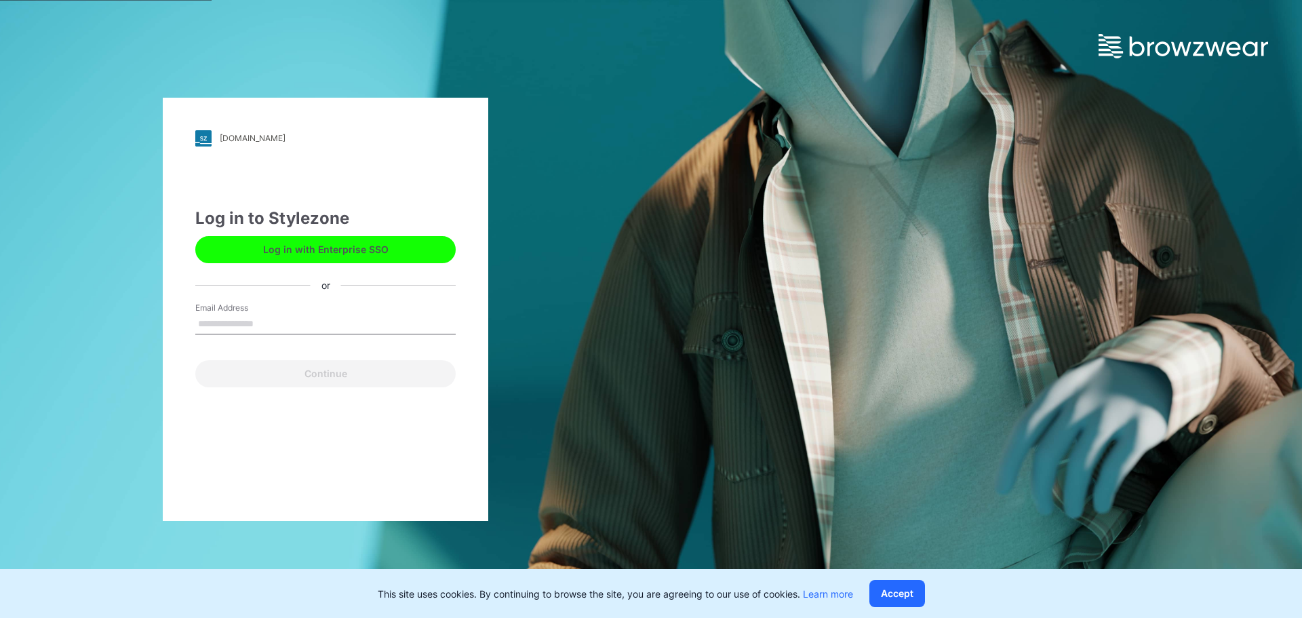  I want to click on div: or, so click(326, 285).